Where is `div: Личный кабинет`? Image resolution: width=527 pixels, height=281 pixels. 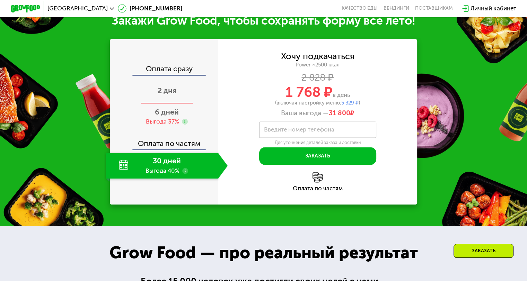 div: Личный кабинет is located at coordinates (493, 8).